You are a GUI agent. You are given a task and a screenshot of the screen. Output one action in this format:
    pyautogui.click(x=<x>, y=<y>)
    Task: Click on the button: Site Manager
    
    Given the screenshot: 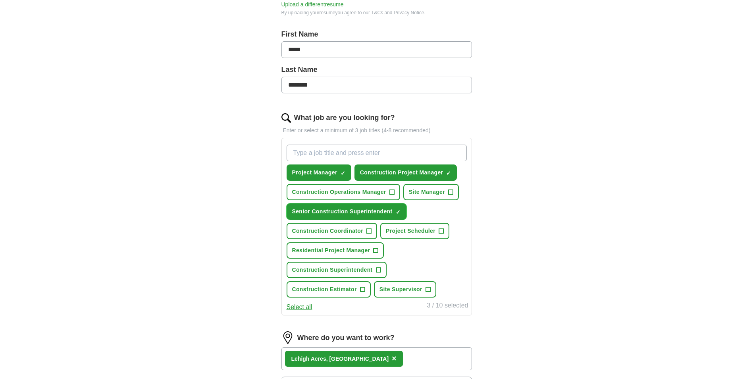 What is the action you would take?
    pyautogui.click(x=431, y=192)
    